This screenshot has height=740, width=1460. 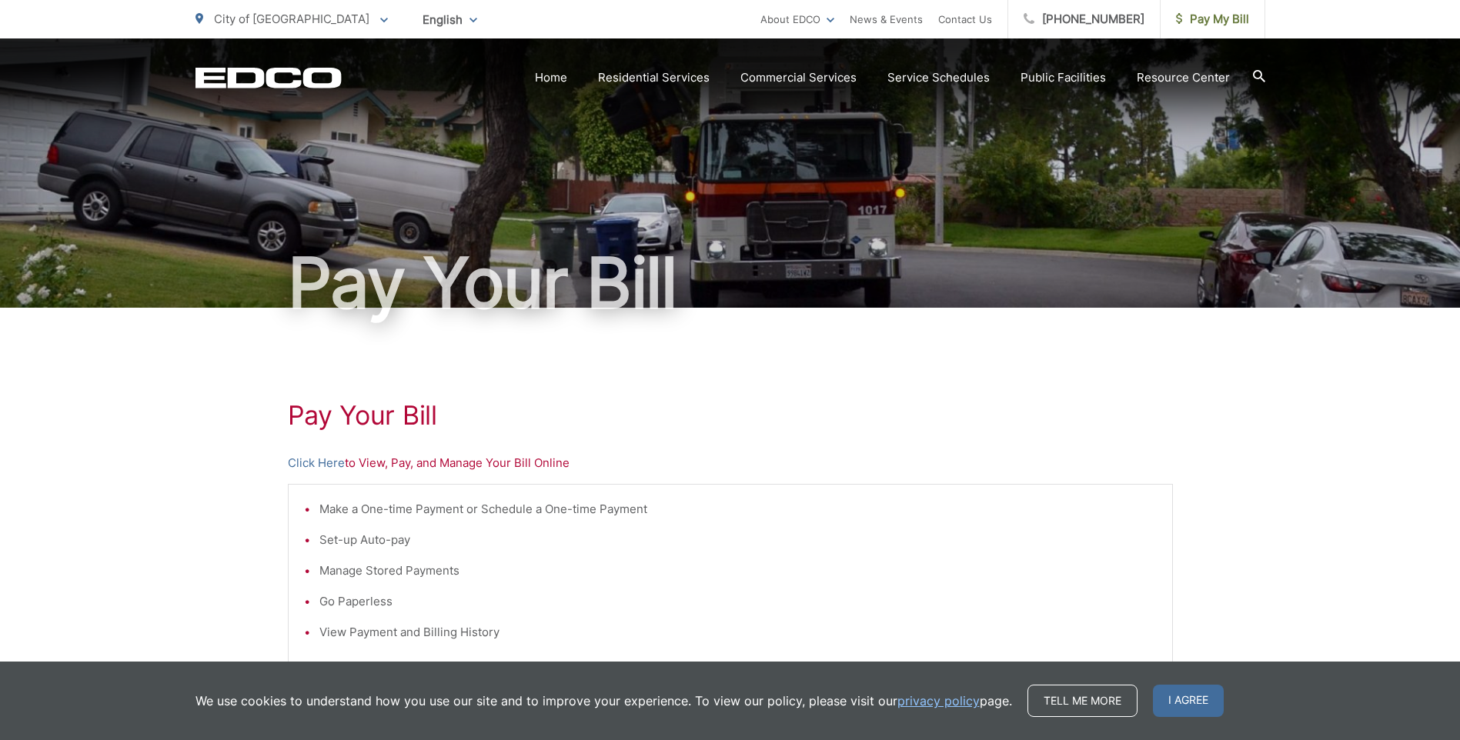 What do you see at coordinates (938, 78) in the screenshot?
I see `a: Service Schedules` at bounding box center [938, 78].